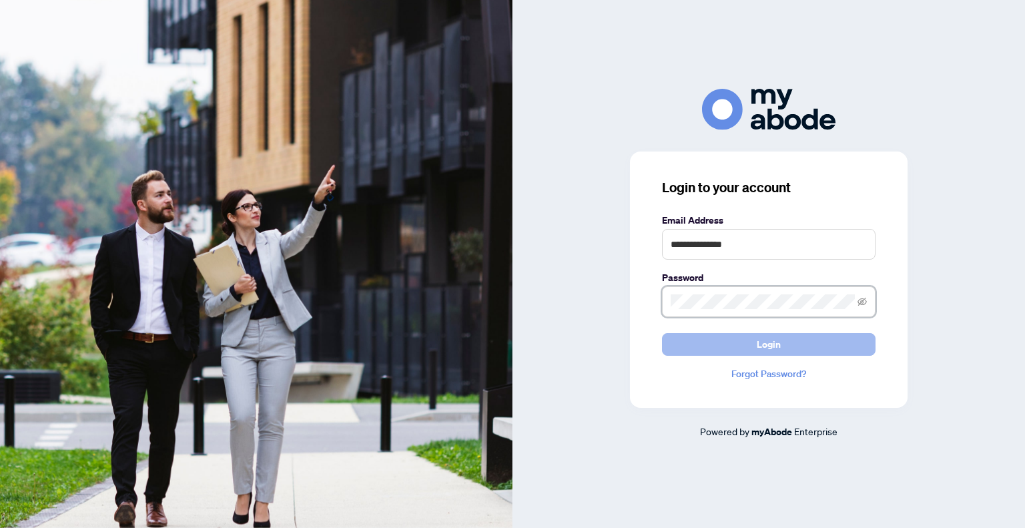  Describe the element at coordinates (816, 431) in the screenshot. I see `span: Enterprise` at that location.